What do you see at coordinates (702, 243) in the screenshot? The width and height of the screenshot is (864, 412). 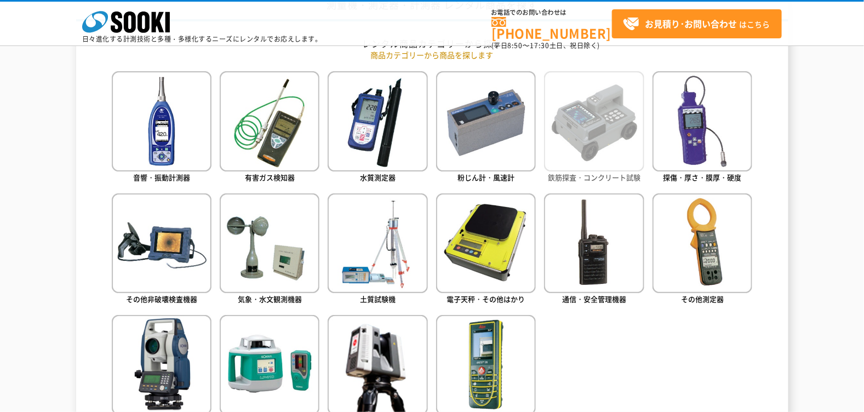 I see `img: その他測定器` at bounding box center [702, 243].